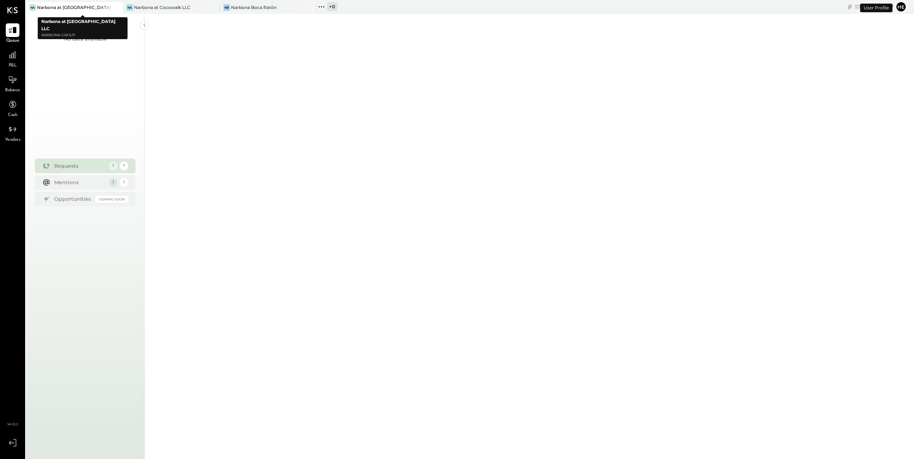 The width and height of the screenshot is (914, 459). Describe the element at coordinates (112, 199) in the screenshot. I see `div: Coming Soon` at that location.